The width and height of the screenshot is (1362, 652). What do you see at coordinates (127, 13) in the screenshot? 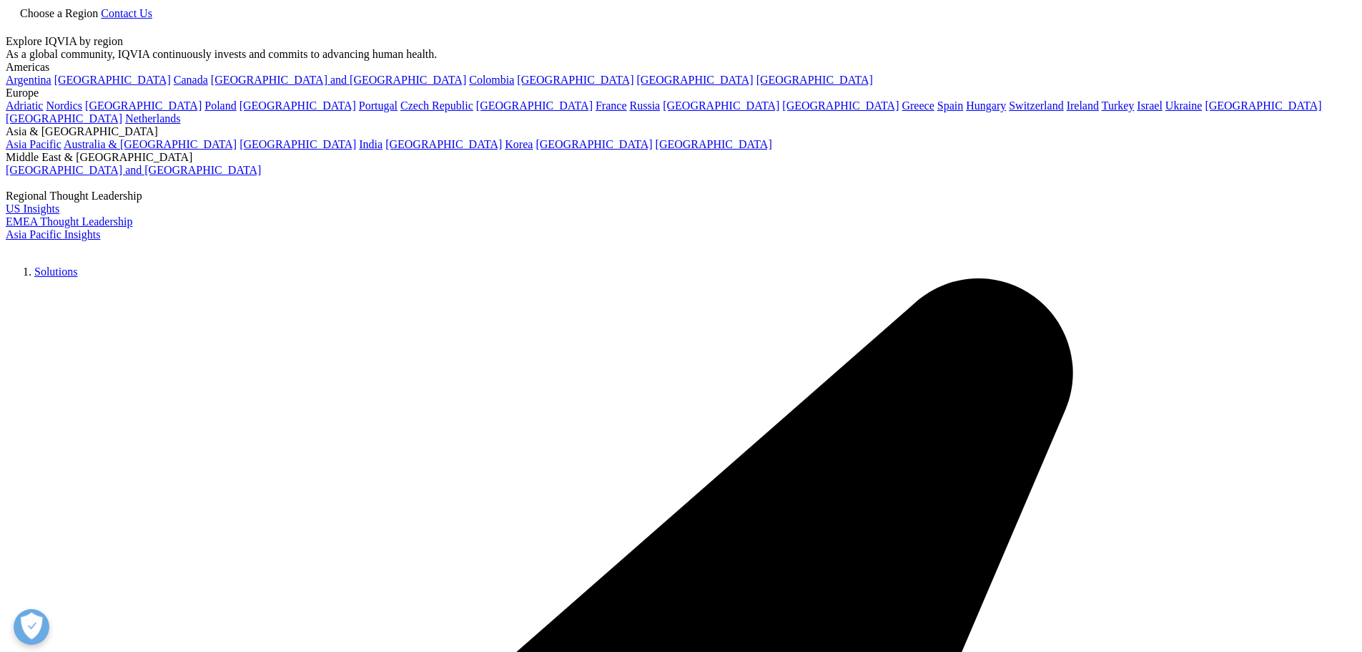
I see `a: Contact Us` at bounding box center [127, 13].